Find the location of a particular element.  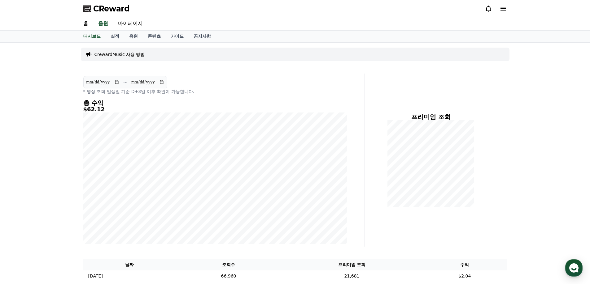

td: 21,681 is located at coordinates (352, 276).